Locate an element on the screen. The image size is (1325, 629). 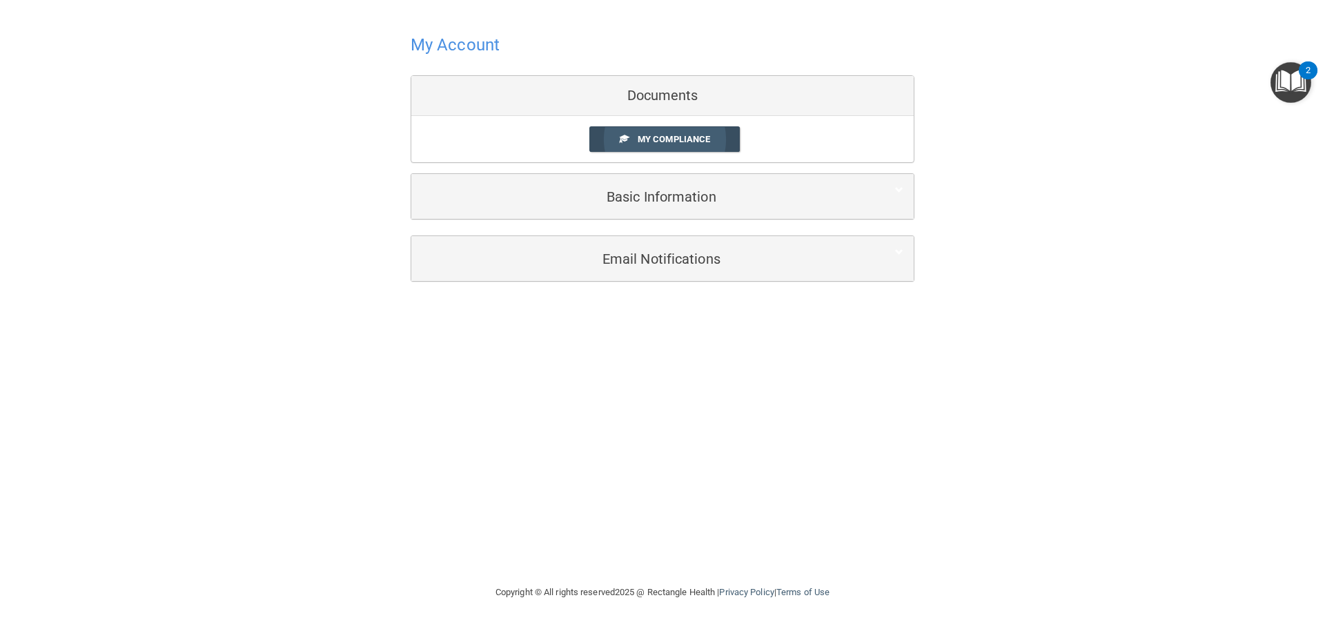
a: Privacy Policy is located at coordinates (746, 591).